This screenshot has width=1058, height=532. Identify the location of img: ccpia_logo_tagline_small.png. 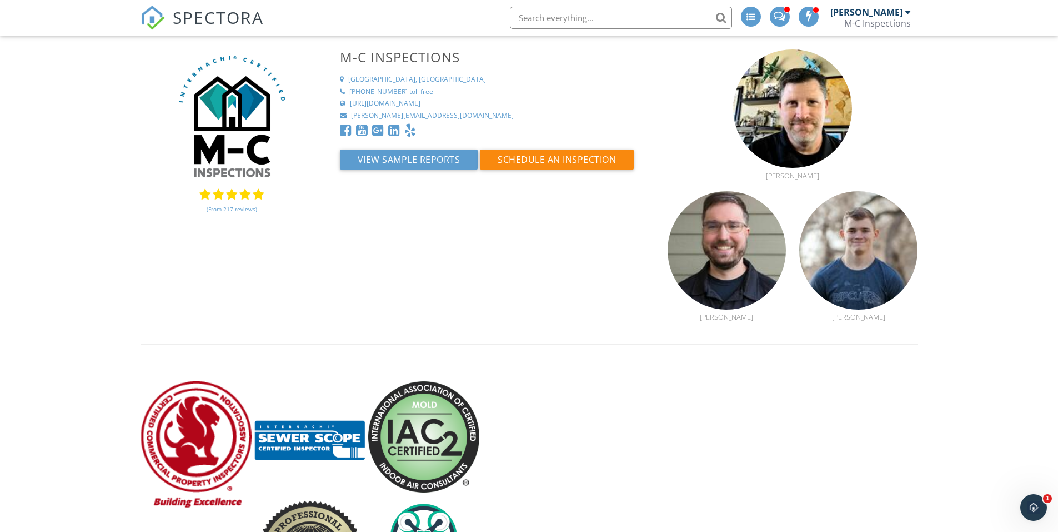
(196, 444).